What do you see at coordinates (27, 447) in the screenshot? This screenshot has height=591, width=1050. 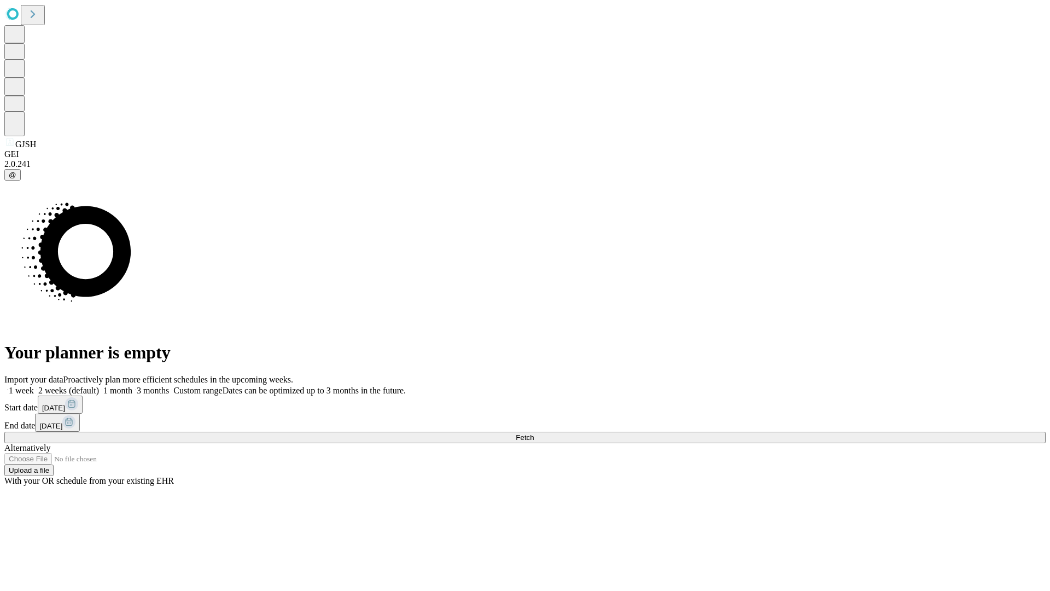 I see `span: Alternatively` at bounding box center [27, 447].